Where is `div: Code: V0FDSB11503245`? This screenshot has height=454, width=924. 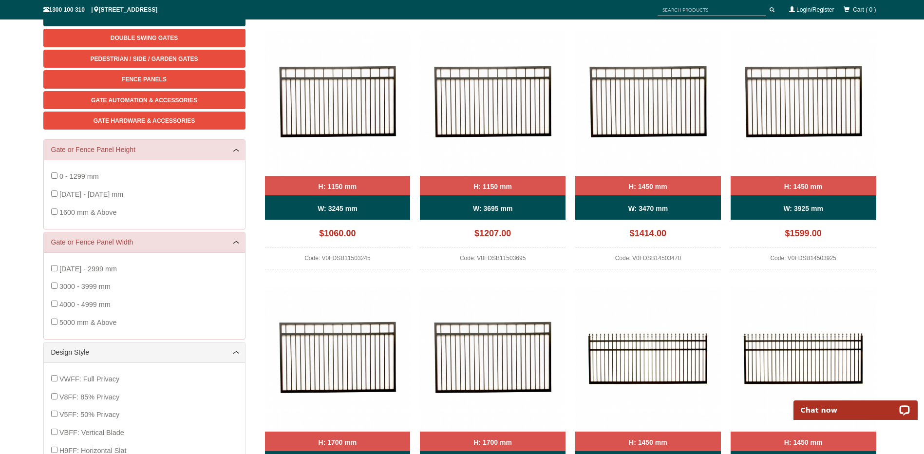 div: Code: V0FDSB11503245 is located at coordinates (337, 260).